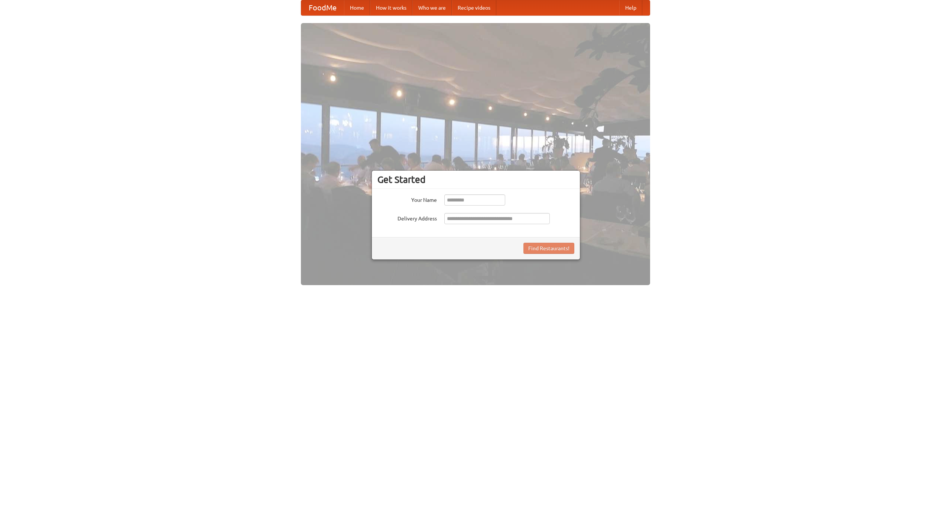 The height and width of the screenshot is (526, 951). Describe the element at coordinates (474, 8) in the screenshot. I see `a: Recipe videos` at that location.